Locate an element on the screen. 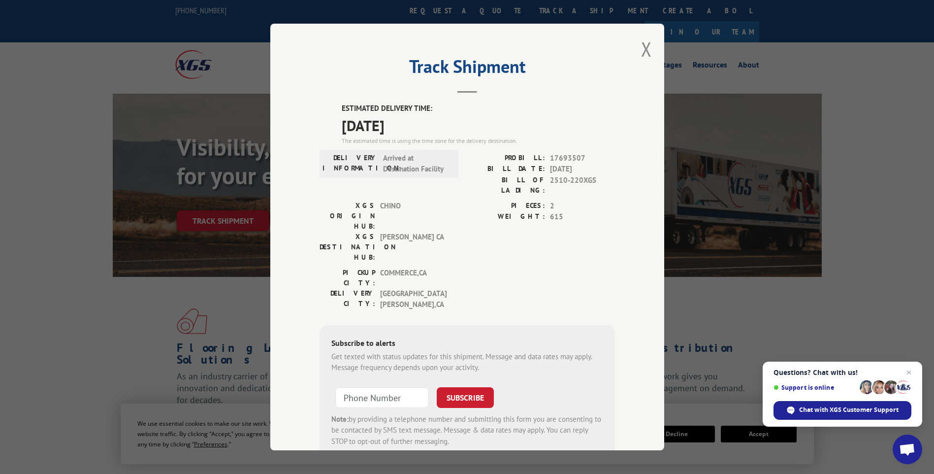 The height and width of the screenshot is (474, 934). label: XGS ORIGIN HUB: is located at coordinates (347, 216).